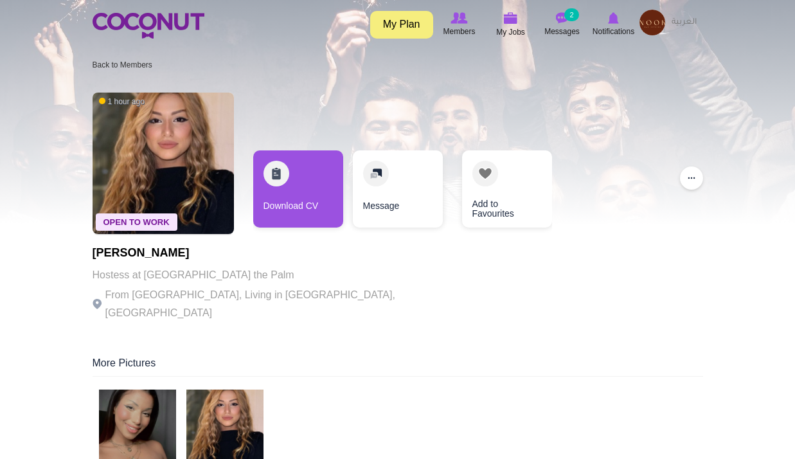 Image resolution: width=795 pixels, height=459 pixels. I want to click on small: 2, so click(572, 15).